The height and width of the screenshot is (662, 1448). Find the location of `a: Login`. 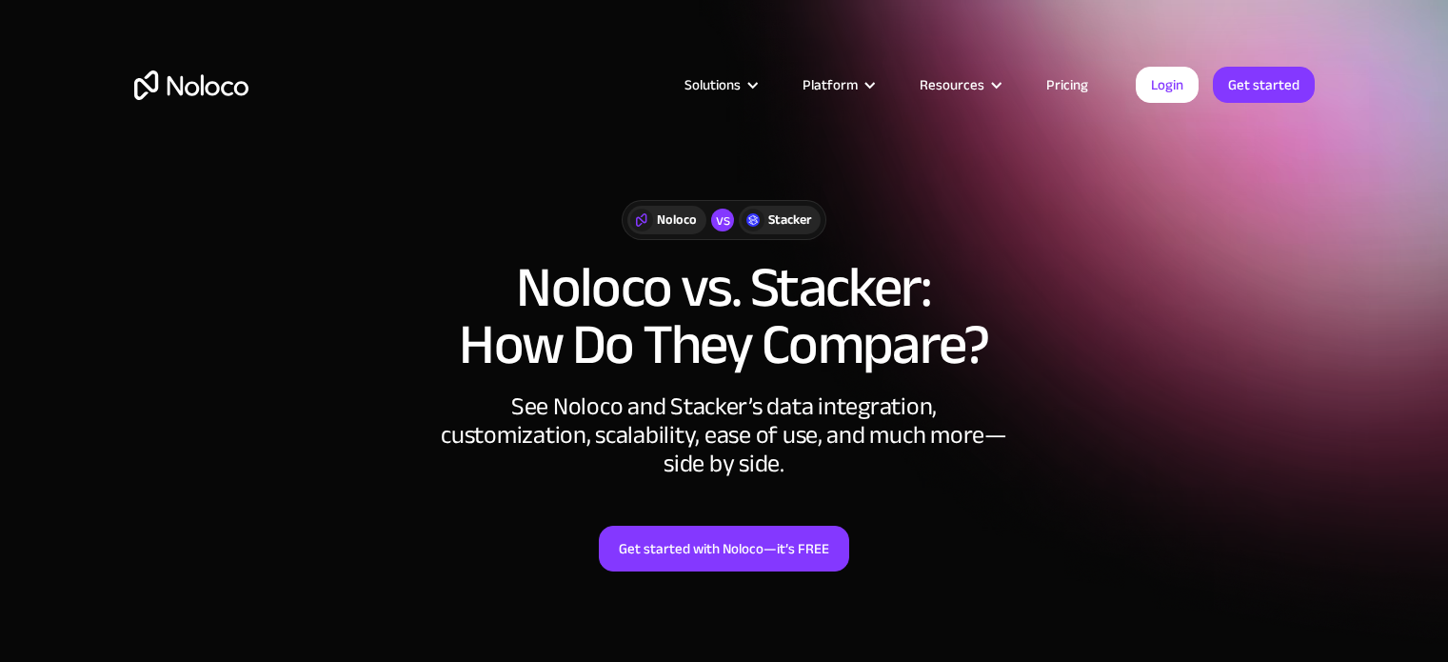

a: Login is located at coordinates (1167, 85).